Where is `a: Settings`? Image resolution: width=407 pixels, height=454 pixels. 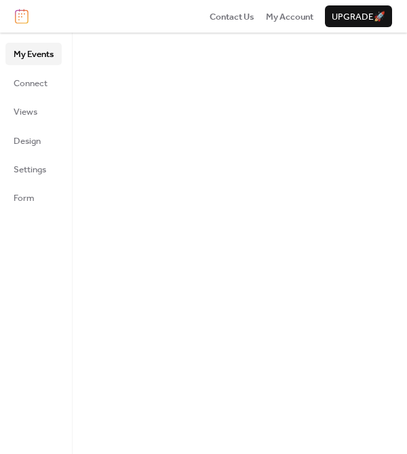
a: Settings is located at coordinates (33, 169).